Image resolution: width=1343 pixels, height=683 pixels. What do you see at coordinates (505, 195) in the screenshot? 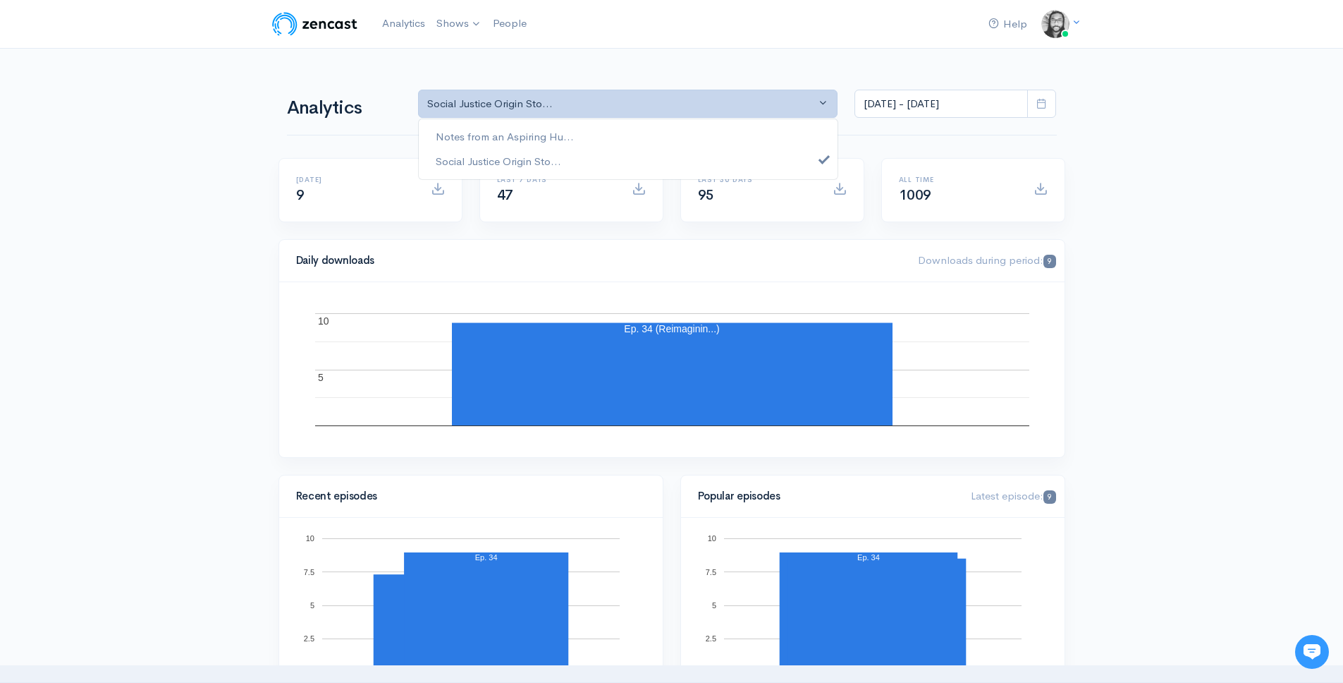
I see `span: 47` at bounding box center [505, 195].